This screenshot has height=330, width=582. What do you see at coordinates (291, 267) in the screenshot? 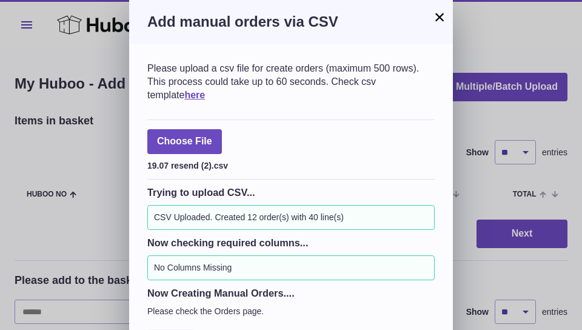
I see `div: No Columns Missing` at bounding box center [291, 267].